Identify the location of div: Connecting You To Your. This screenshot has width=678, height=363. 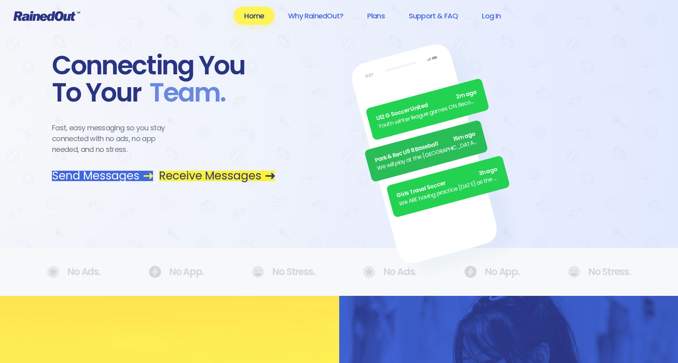
(163, 79).